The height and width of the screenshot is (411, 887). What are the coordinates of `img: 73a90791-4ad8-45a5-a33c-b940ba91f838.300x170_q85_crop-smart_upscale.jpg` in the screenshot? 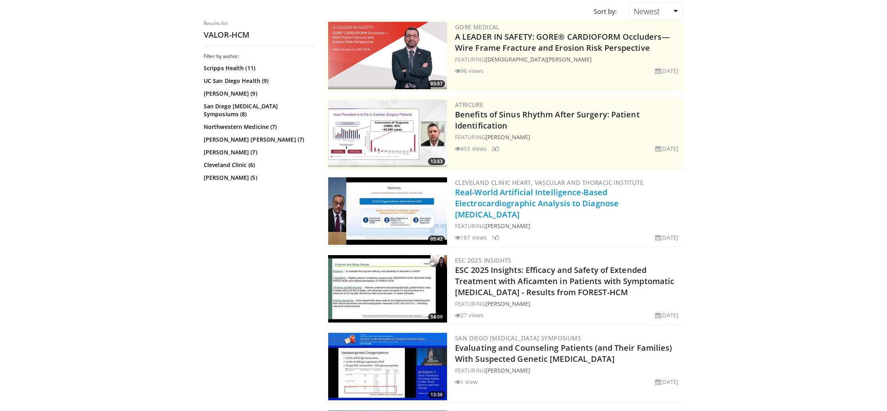 It's located at (388, 289).